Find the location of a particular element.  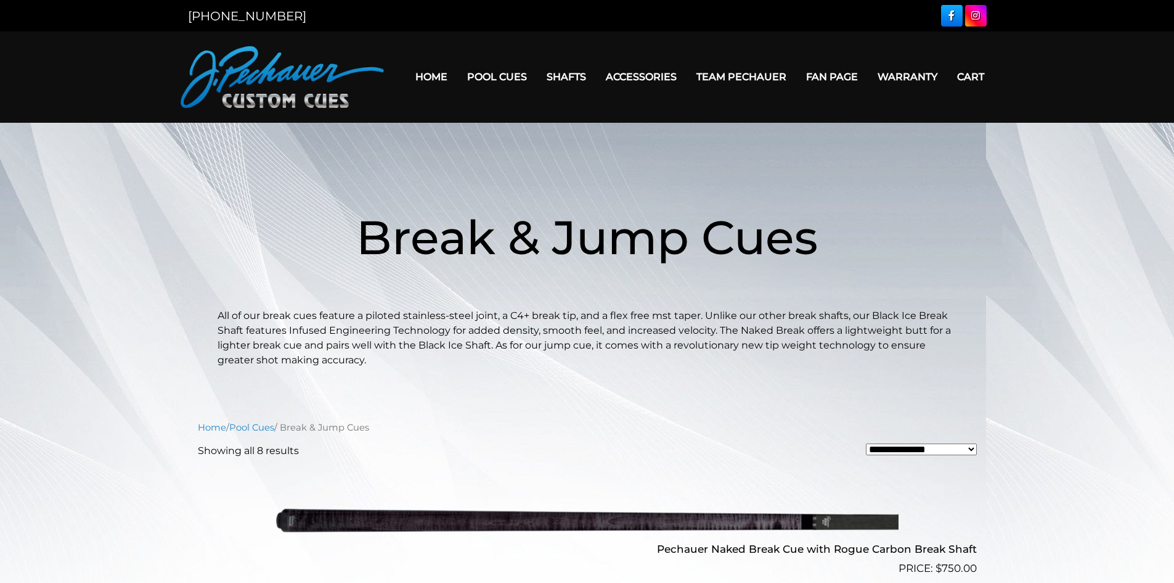

a: Warranty is located at coordinates (907, 76).